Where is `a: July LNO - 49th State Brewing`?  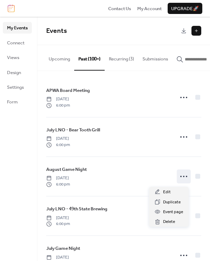
a: July LNO - 49th State Brewing is located at coordinates (77, 209).